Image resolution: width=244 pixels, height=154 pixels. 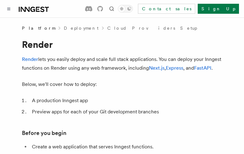 What do you see at coordinates (219, 9) in the screenshot?
I see `a: Sign Up` at bounding box center [219, 9].